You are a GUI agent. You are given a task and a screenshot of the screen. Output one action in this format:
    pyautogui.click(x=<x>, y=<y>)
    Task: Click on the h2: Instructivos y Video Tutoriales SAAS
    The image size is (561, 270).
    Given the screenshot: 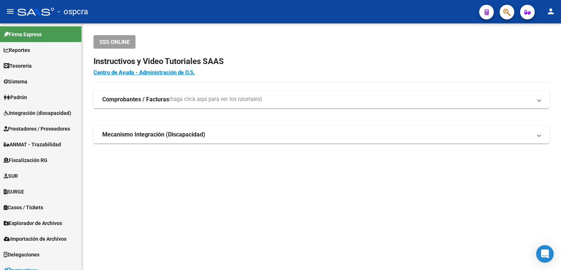 What is the action you would take?
    pyautogui.click(x=322, y=61)
    